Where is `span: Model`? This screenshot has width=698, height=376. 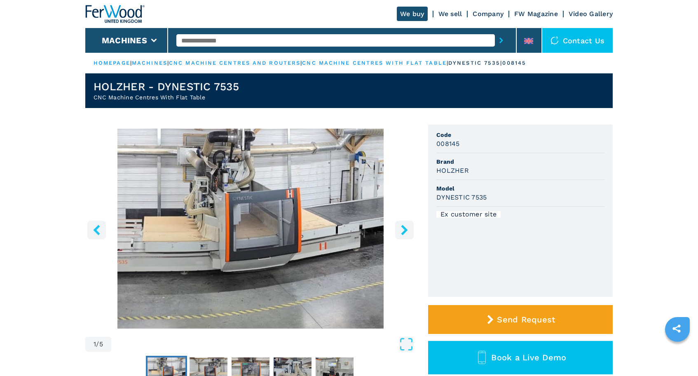 span: Model is located at coordinates (520, 188).